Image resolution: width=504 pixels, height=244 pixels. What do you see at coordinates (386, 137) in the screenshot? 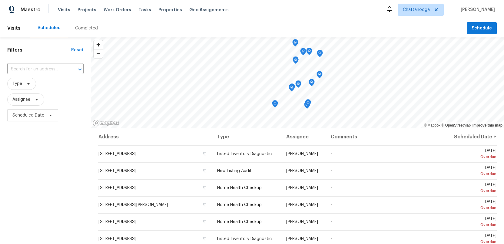
I see `th: Comments` at bounding box center [386, 137].